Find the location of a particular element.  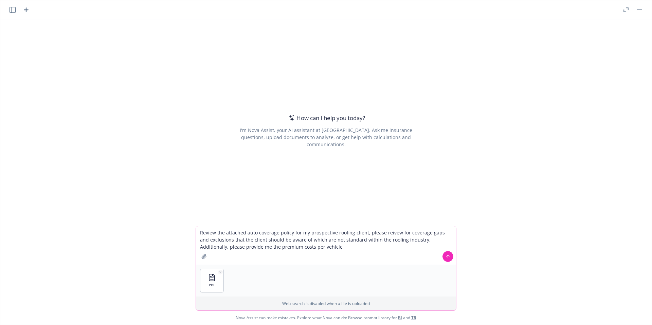

p: Web search is disabled when a file is uploaded is located at coordinates (326, 304).